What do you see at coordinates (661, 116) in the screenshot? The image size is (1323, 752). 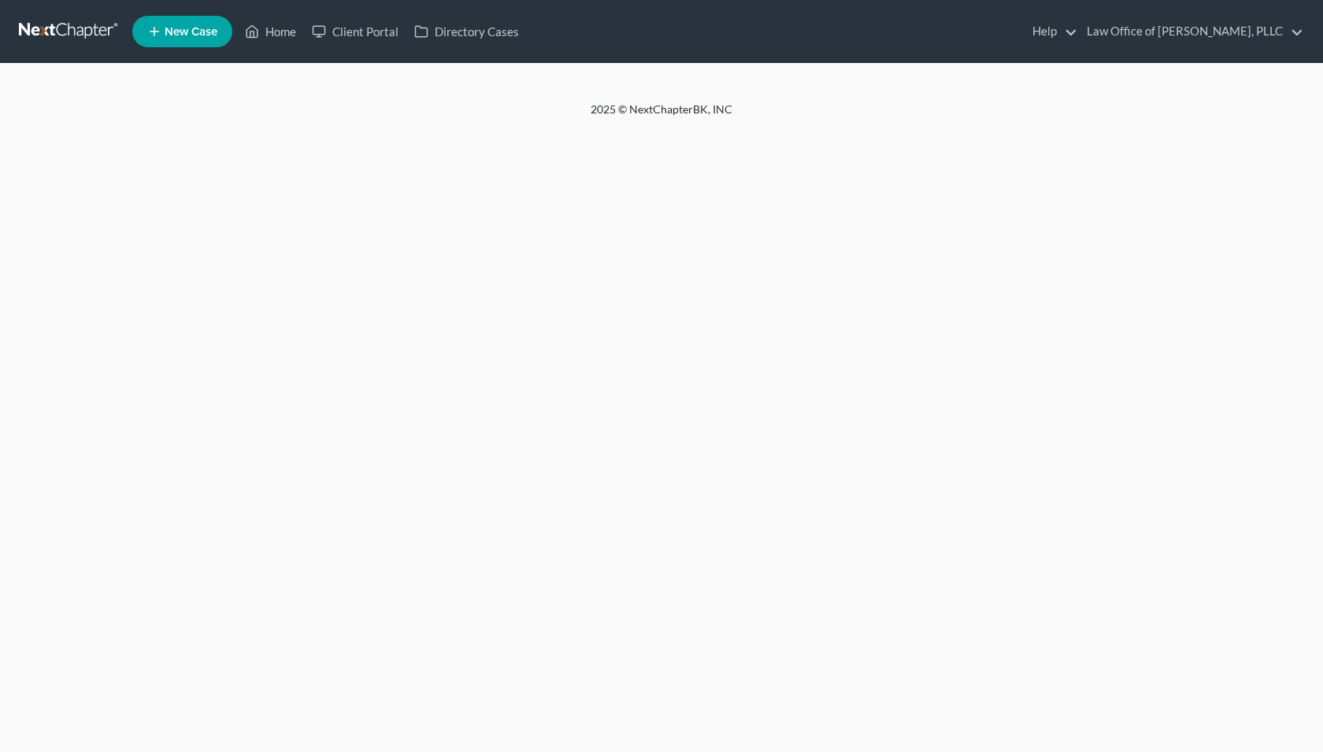 I see `div: 2025 © NextChapterBK, INC` at bounding box center [661, 116].